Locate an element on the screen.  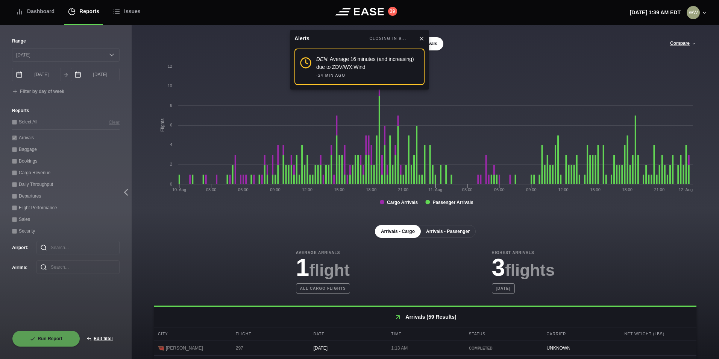
button: Compare is located at coordinates (683, 44).